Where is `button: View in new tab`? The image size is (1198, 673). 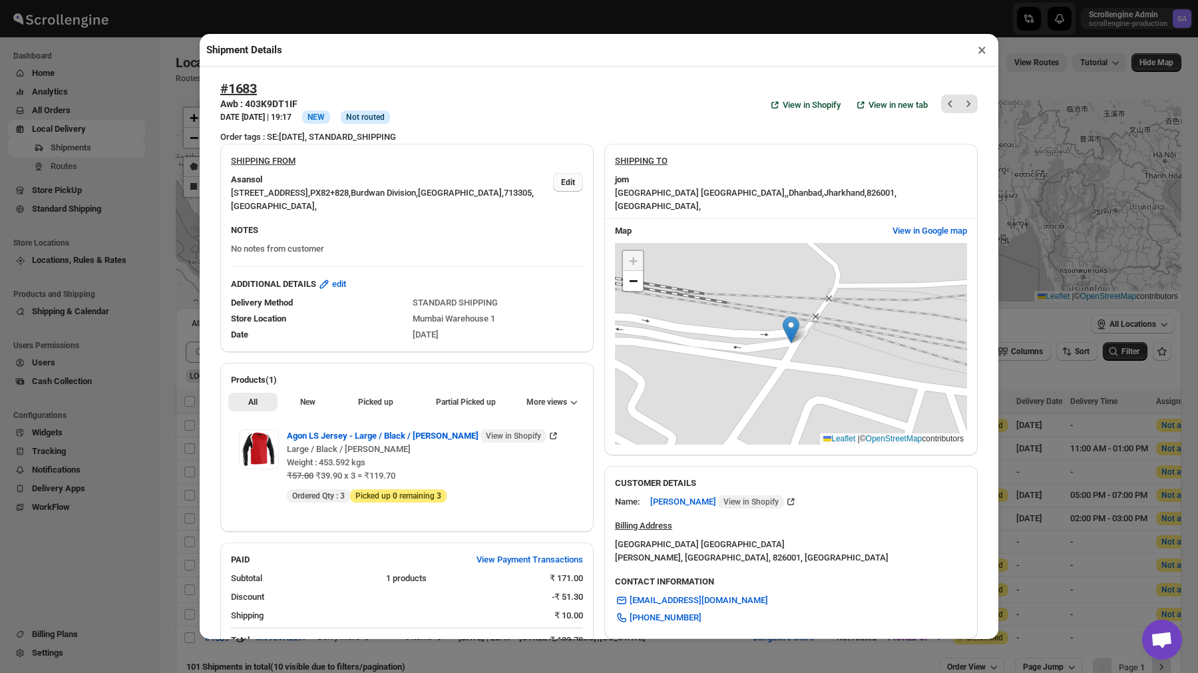 button: View in new tab is located at coordinates (890, 105).